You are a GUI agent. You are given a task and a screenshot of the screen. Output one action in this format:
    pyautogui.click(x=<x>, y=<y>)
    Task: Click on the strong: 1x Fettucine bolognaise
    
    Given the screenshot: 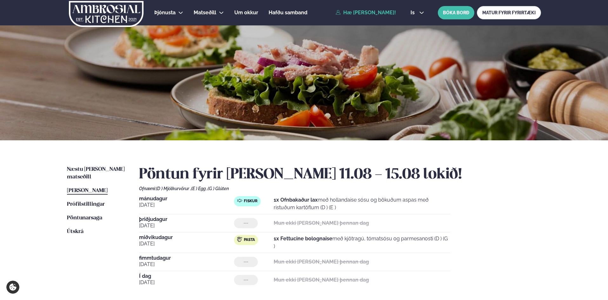 What is the action you would take?
    pyautogui.click(x=303, y=238)
    